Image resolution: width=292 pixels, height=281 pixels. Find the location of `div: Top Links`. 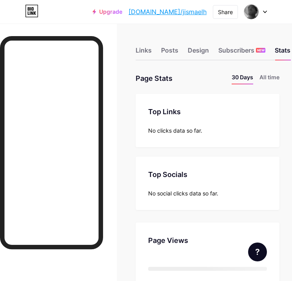

div: Top Links is located at coordinates (207, 111).